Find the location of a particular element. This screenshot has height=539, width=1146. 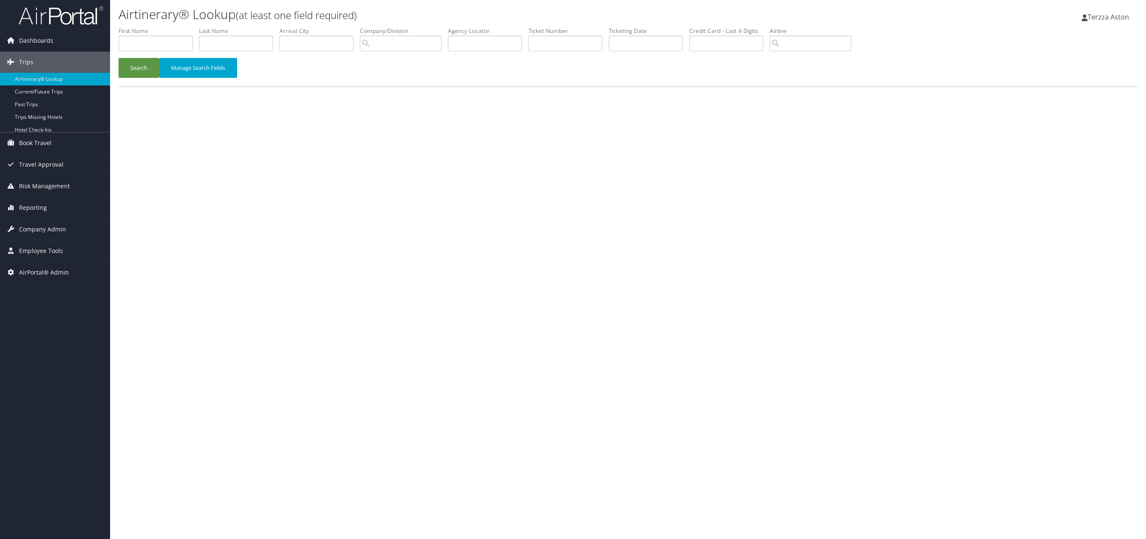

button: Manage Search Fields is located at coordinates (198, 68).